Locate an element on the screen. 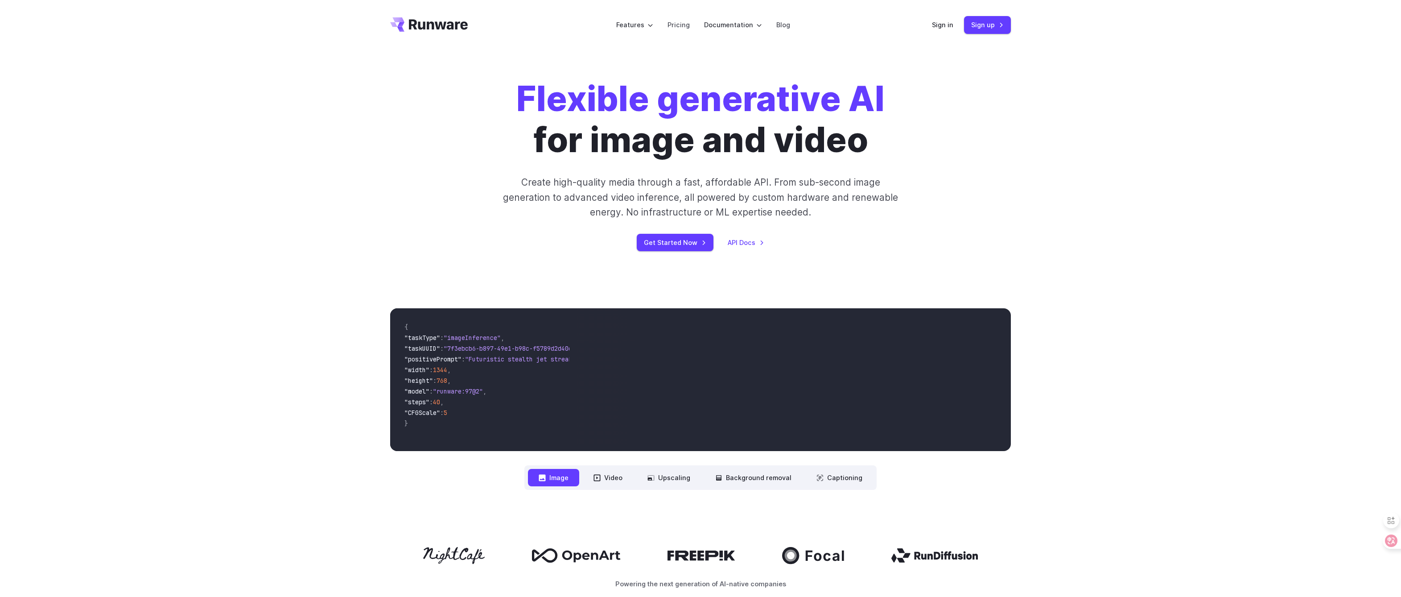  span: 5 is located at coordinates (445, 412).